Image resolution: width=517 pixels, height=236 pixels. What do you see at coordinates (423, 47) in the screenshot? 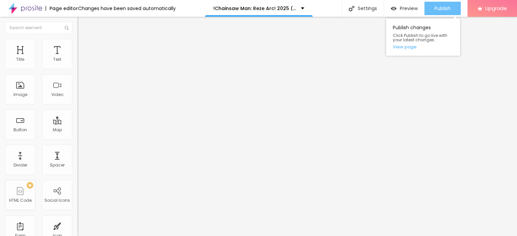
I see `a: View page` at bounding box center [423, 47].